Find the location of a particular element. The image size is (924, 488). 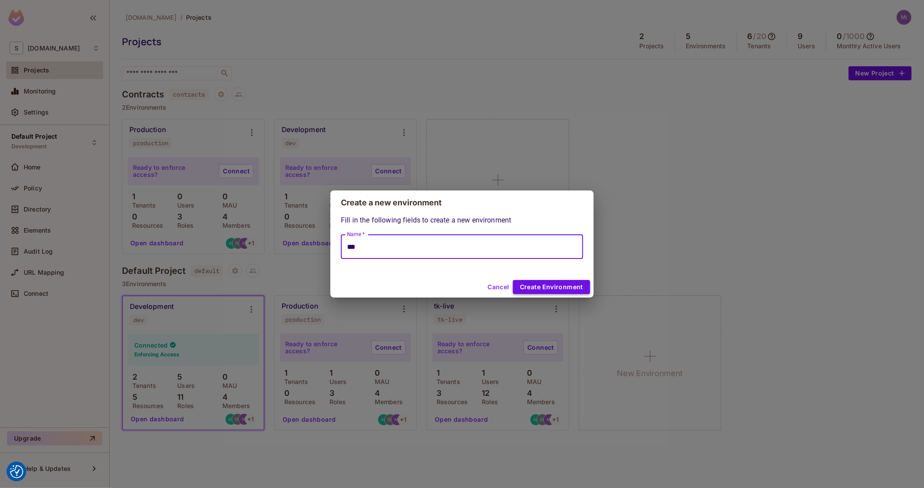

button: Consent Preferences is located at coordinates (17, 472).